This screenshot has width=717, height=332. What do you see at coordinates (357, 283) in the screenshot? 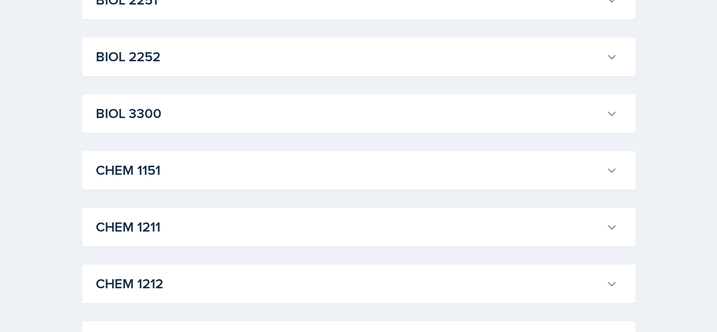
I see `button: CHEM 1212` at bounding box center [357, 283].